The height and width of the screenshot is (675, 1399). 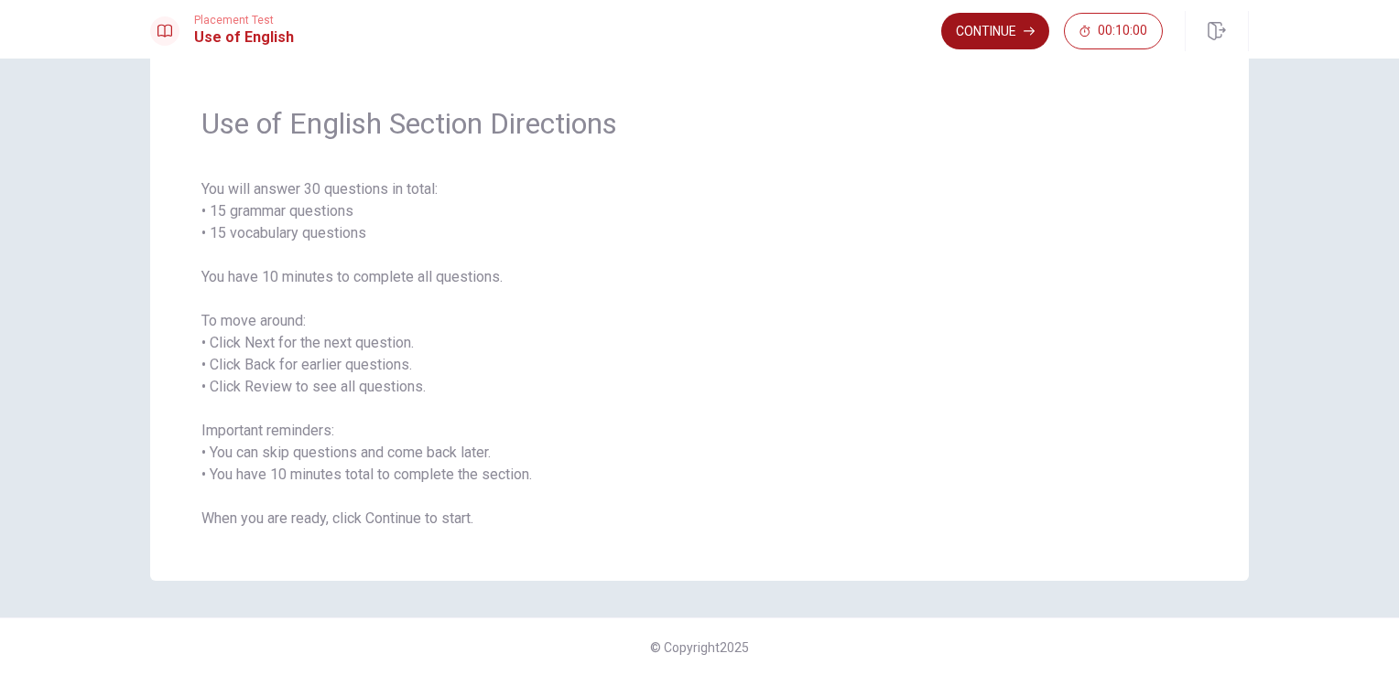 What do you see at coordinates (1122, 31) in the screenshot?
I see `span: 00:10:00` at bounding box center [1122, 31].